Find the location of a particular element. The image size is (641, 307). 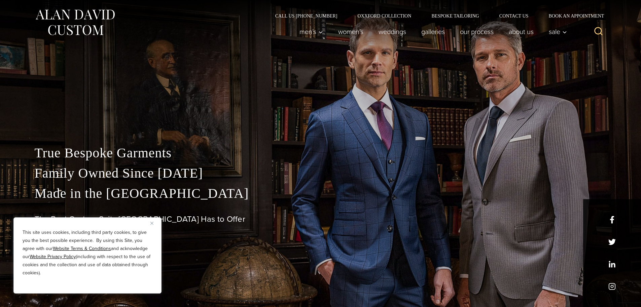

a: Our Process is located at coordinates (477, 32).